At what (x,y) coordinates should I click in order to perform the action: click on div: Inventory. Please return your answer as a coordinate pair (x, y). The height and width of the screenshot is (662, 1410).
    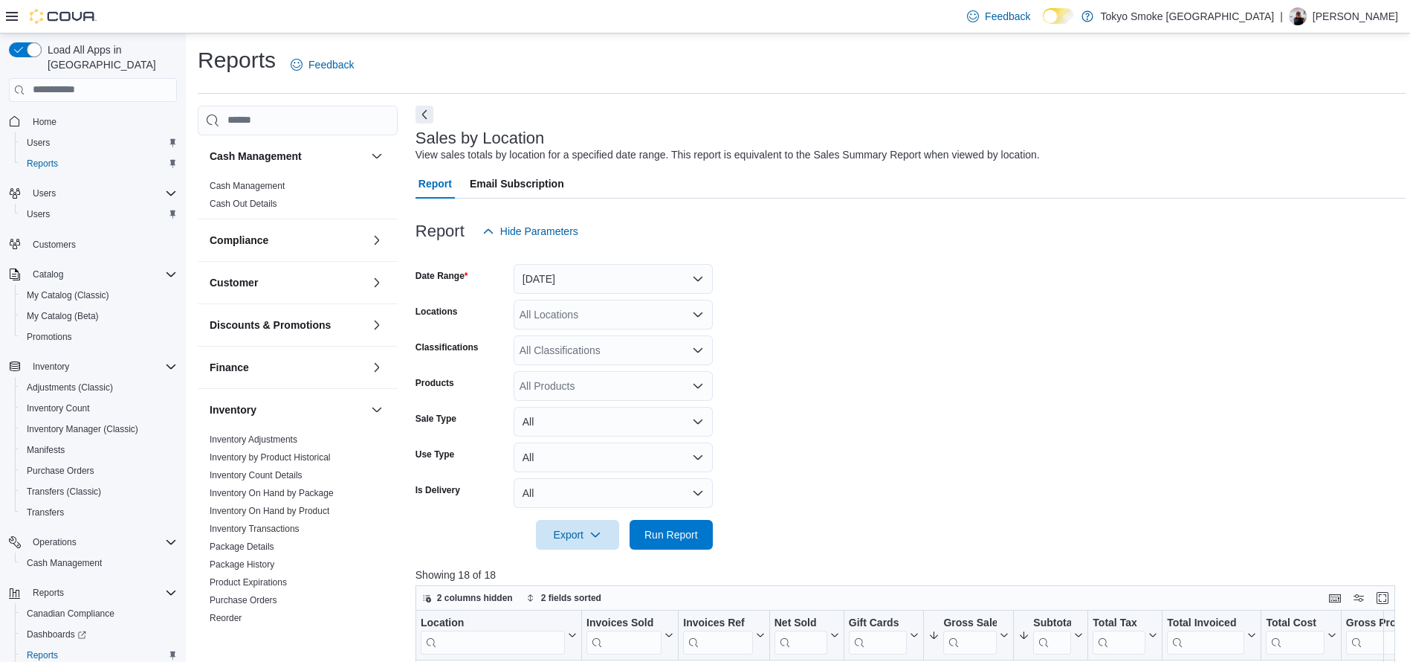
    Looking at the image, I should click on (297, 540).